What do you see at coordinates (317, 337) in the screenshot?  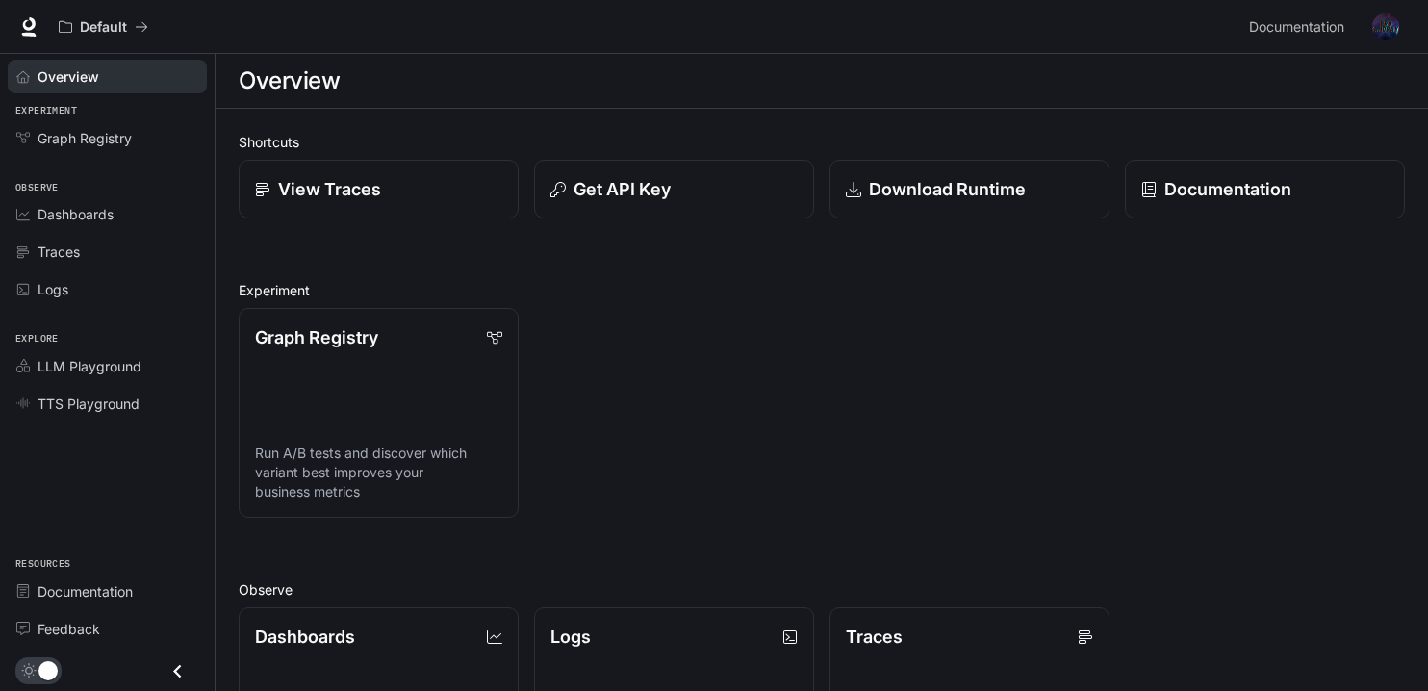 I see `p: Graph Registry` at bounding box center [317, 337].